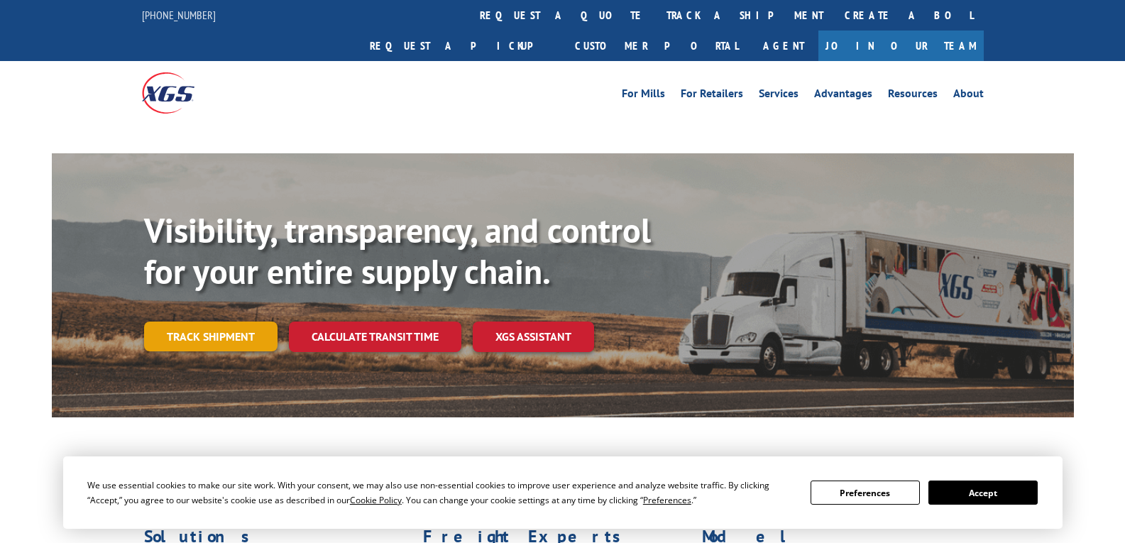  Describe the element at coordinates (913, 96) in the screenshot. I see `a: Resources` at that location.